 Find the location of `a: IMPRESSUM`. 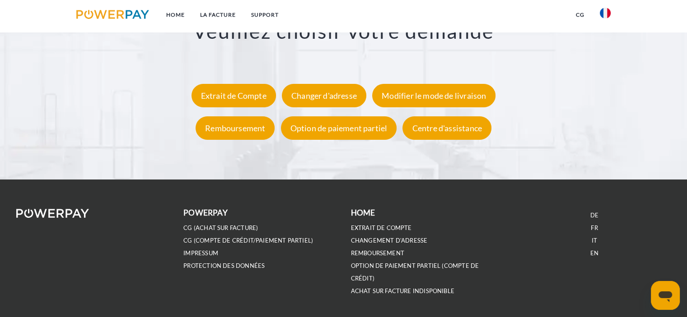

a: IMPRESSUM is located at coordinates (201, 253).